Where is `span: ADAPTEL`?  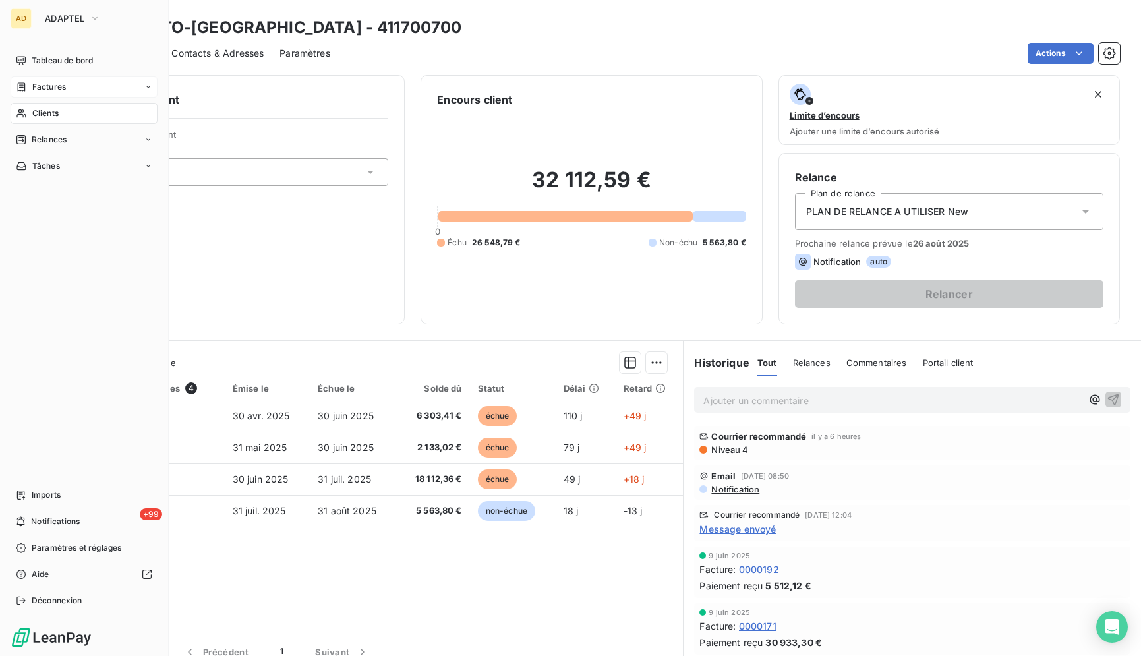
span: ADAPTEL is located at coordinates (65, 18).